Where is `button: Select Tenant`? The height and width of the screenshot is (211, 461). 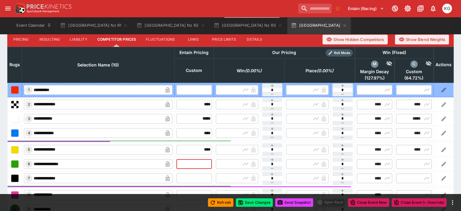
button: Select Tenant is located at coordinates (366, 8).